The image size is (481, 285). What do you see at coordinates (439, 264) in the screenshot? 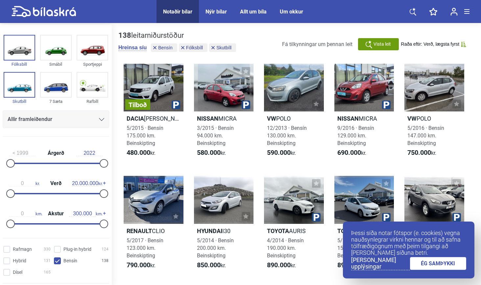
I see `a: ÉG SAMÞYKKI` at bounding box center [439, 264].